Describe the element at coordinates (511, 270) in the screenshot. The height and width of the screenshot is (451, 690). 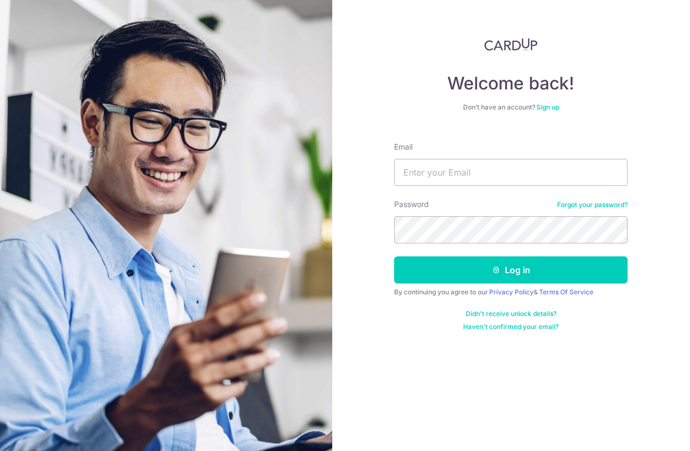
I see `button: Log in` at that location.